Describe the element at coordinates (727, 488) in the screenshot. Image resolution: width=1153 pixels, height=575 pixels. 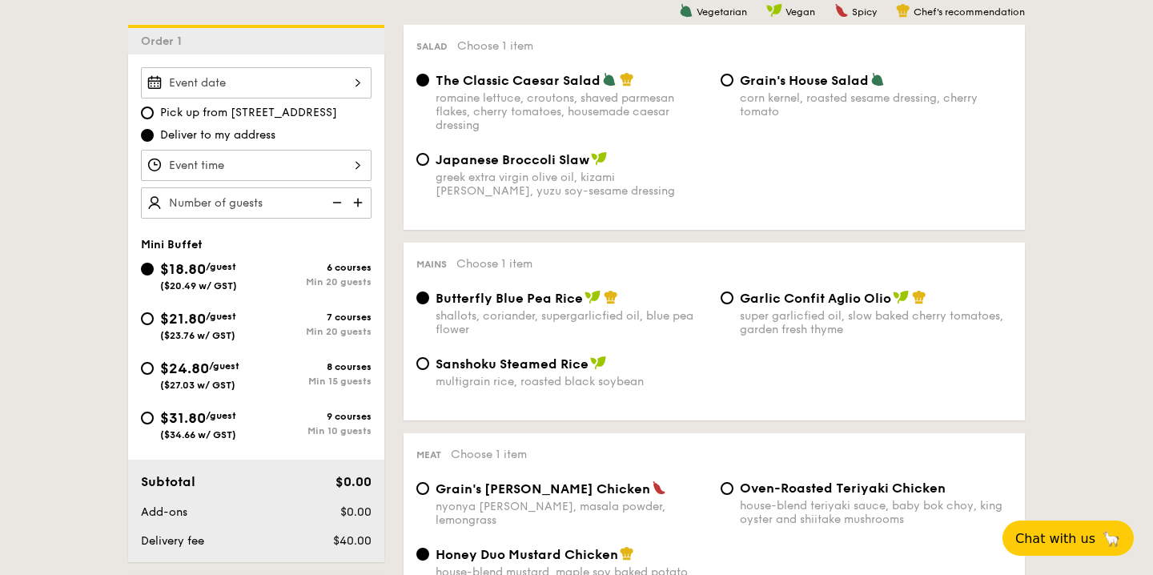
I see `input: Oven-Roasted Teriyaki Chickenhouse-blend teriyaki sauce, baby bok choy, king oyster and shiitake ...` at that location.